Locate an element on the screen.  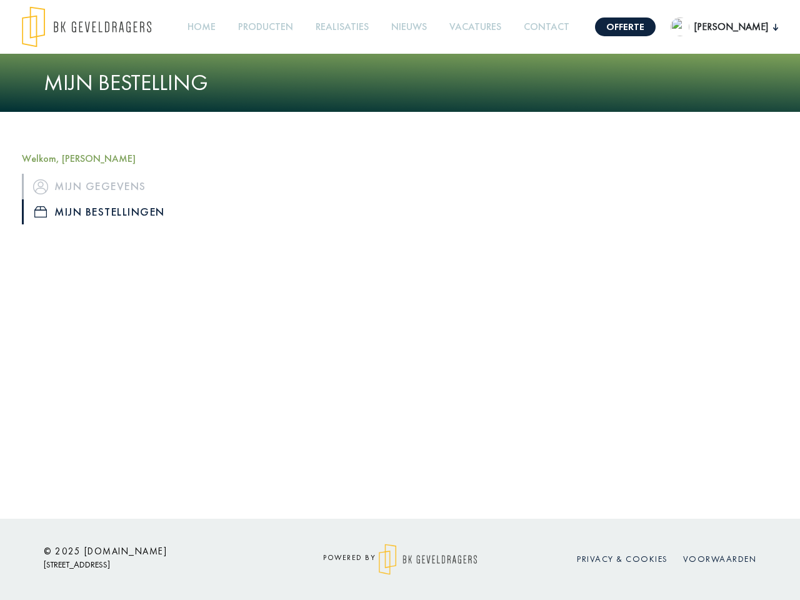
img: undefined is located at coordinates (680, 27).